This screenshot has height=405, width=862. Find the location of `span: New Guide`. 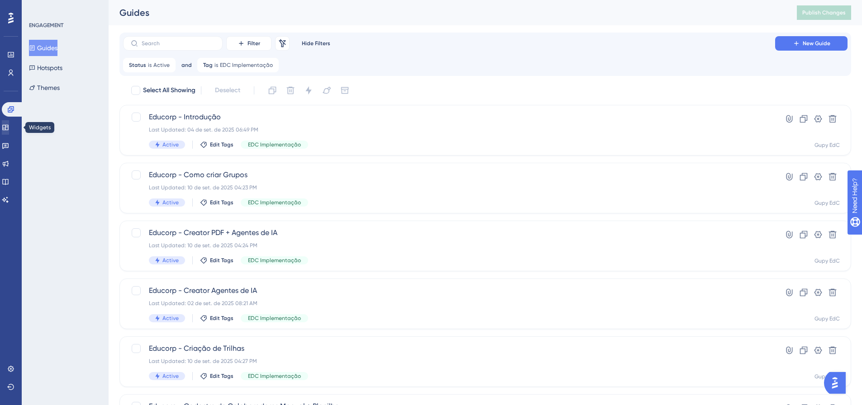

span: New Guide is located at coordinates (816, 43).